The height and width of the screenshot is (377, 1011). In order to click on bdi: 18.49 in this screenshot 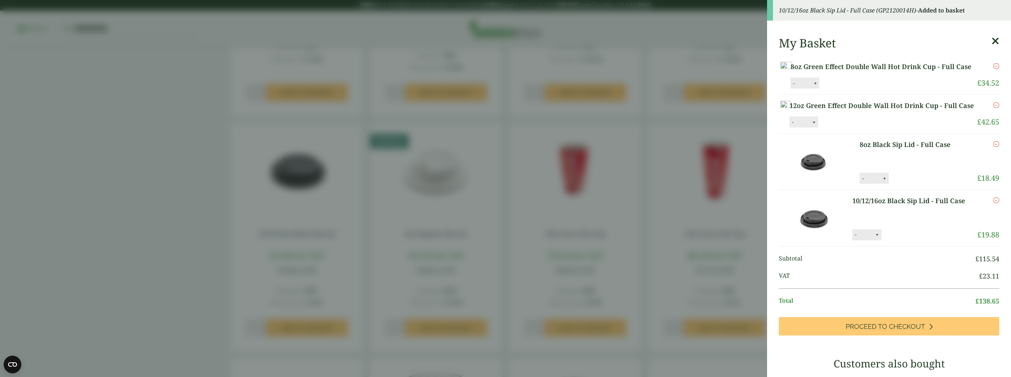, I will do `click(988, 178)`.